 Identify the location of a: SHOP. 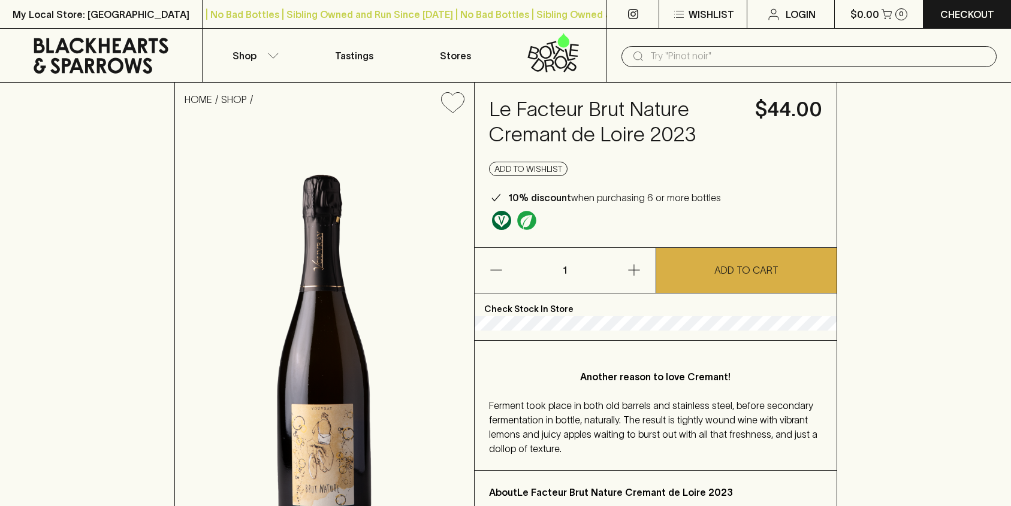
(234, 99).